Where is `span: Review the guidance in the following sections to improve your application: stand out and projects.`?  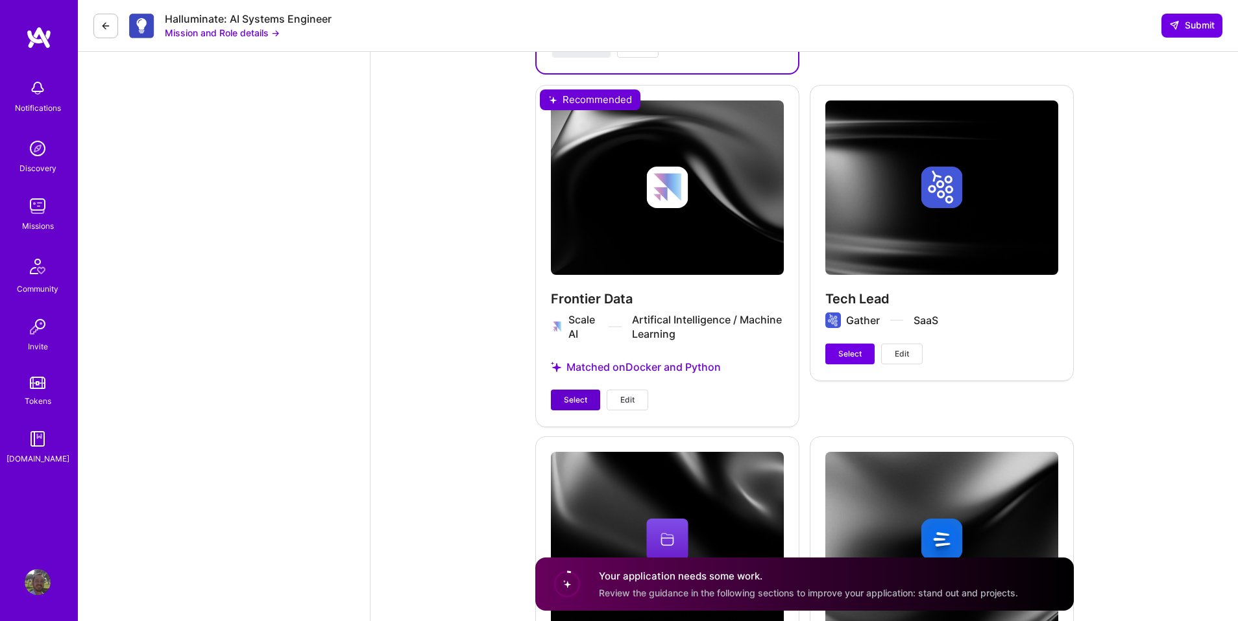 span: Review the guidance in the following sections to improve your application: stand out and projects. is located at coordinates (808, 592).